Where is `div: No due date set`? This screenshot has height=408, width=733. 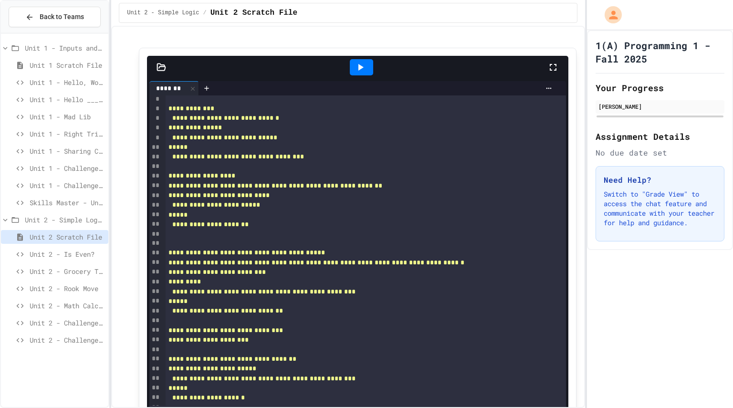
div: No due date set is located at coordinates (660, 153).